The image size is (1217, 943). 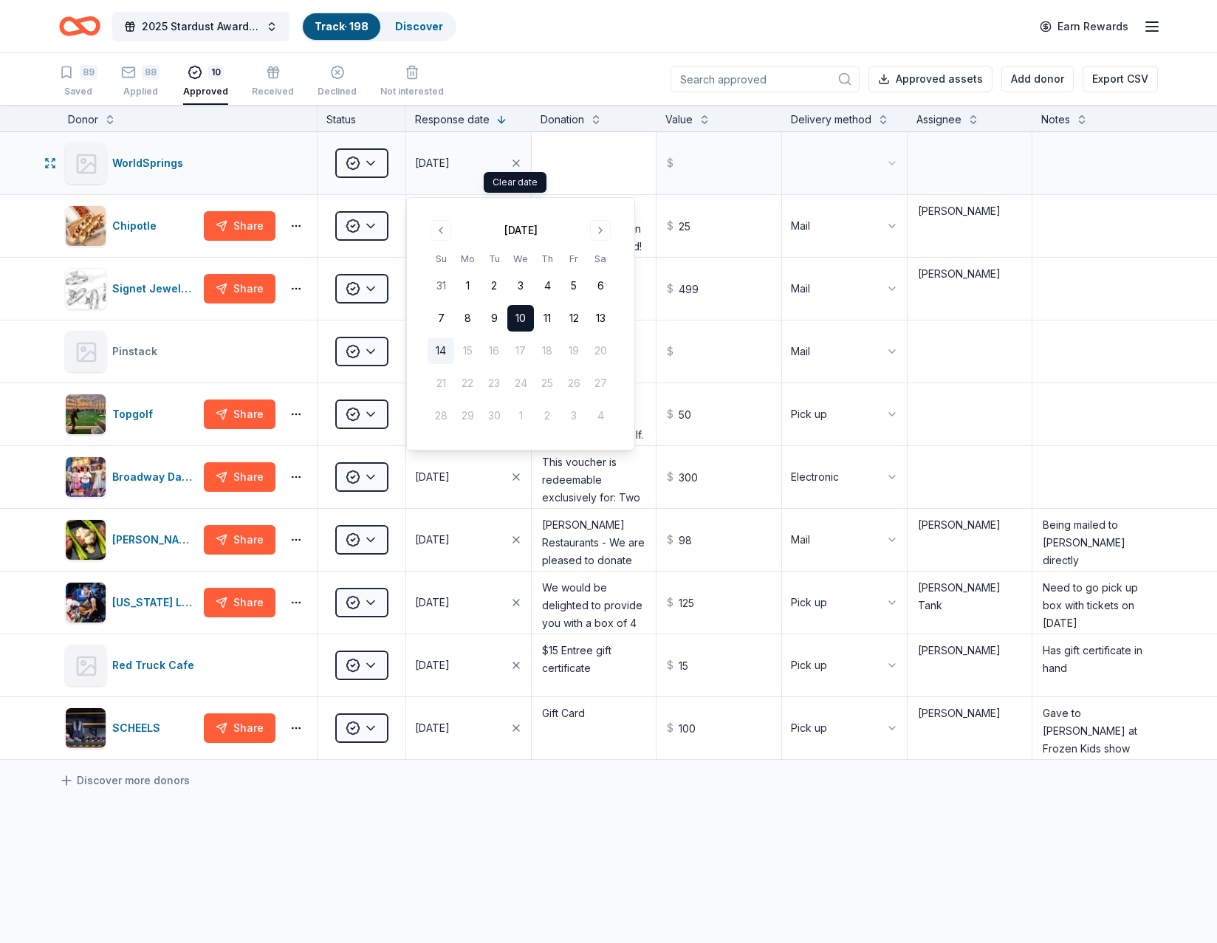 I want to click on div: Notes, so click(x=1056, y=120).